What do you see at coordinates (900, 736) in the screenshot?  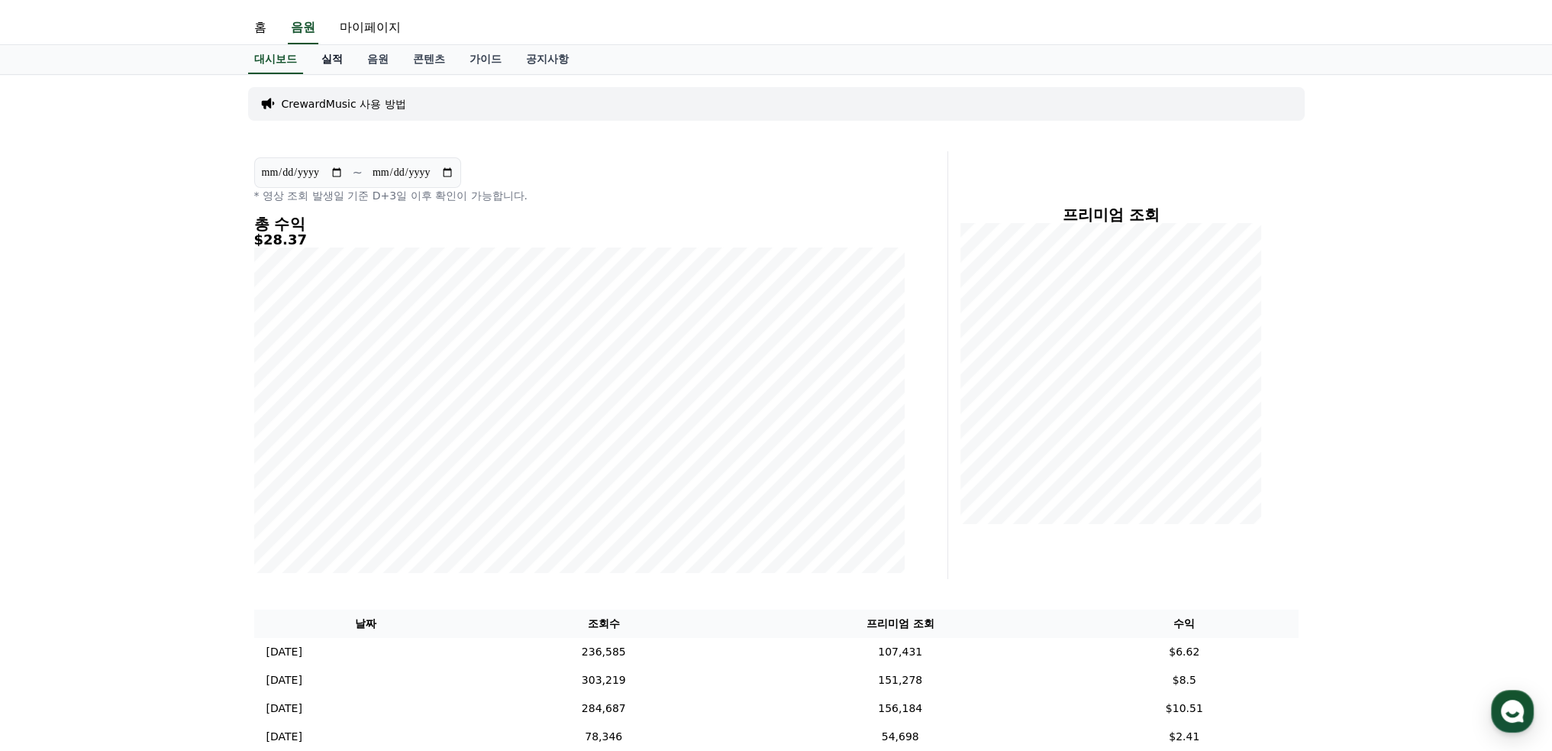 I see `td: 54,698` at bounding box center [900, 736].